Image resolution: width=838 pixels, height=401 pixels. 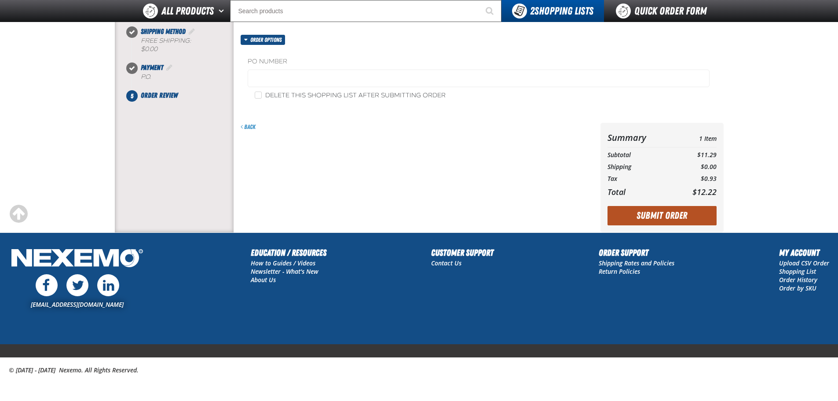 I want to click on strong: 2, so click(x=532, y=11).